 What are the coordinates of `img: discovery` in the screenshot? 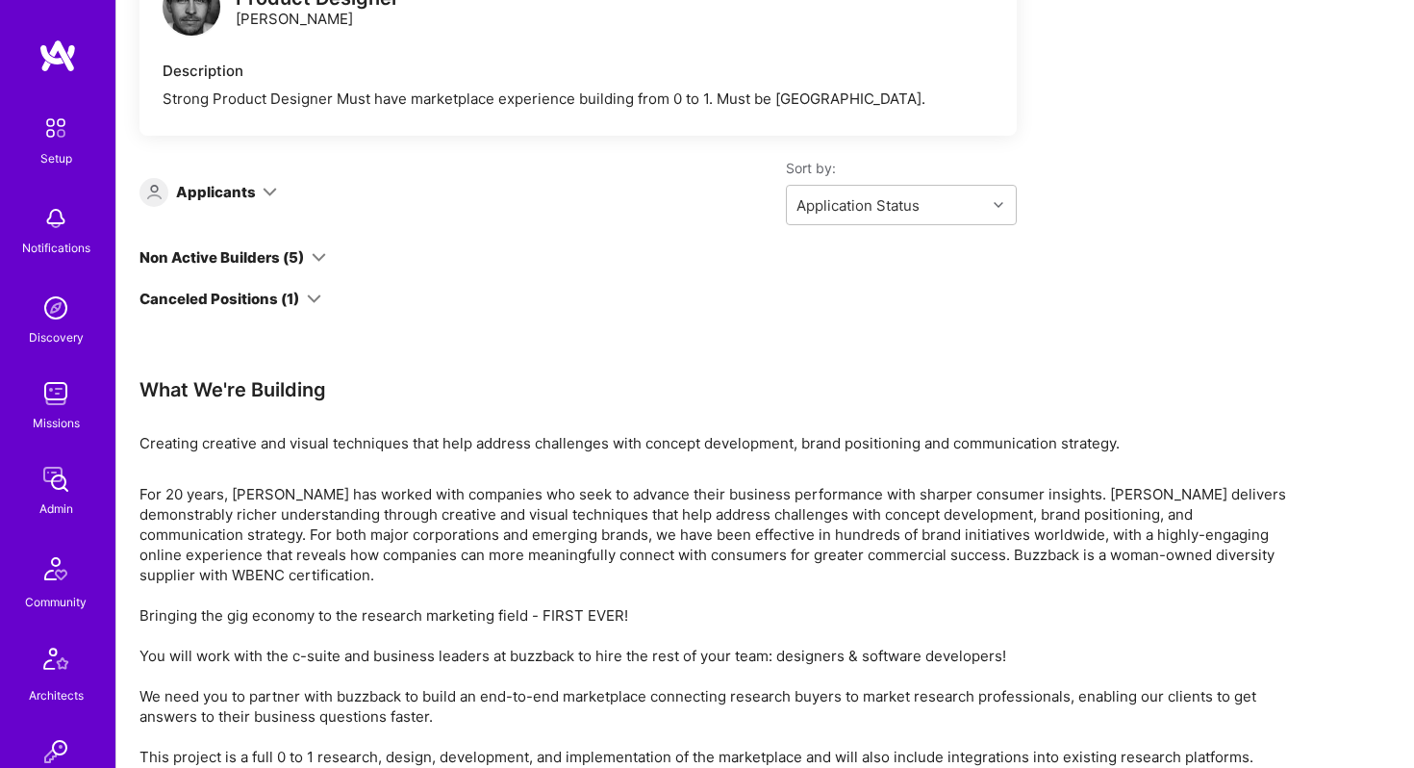 It's located at (56, 308).